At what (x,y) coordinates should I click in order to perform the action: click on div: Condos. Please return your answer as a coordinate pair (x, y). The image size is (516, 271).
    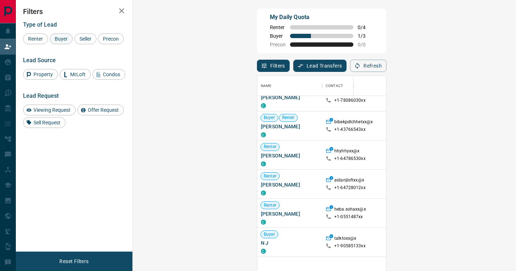
    Looking at the image, I should click on (109, 75).